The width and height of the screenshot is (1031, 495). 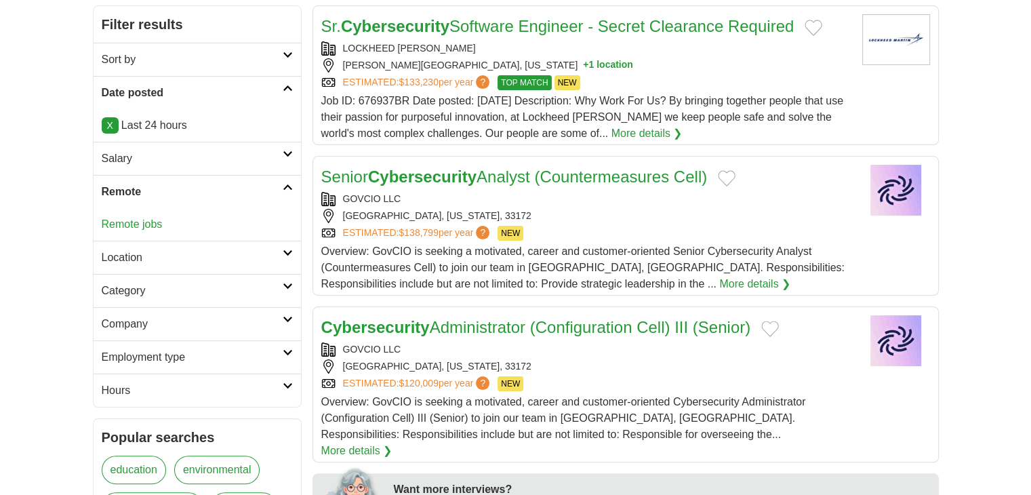 What do you see at coordinates (192, 258) in the screenshot?
I see `h2: Location` at bounding box center [192, 258].